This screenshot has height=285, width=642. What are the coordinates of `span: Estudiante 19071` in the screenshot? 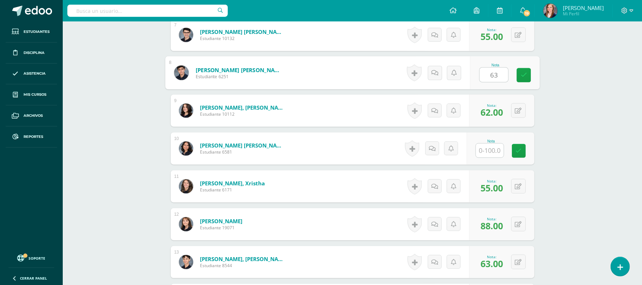 It's located at (221, 227).